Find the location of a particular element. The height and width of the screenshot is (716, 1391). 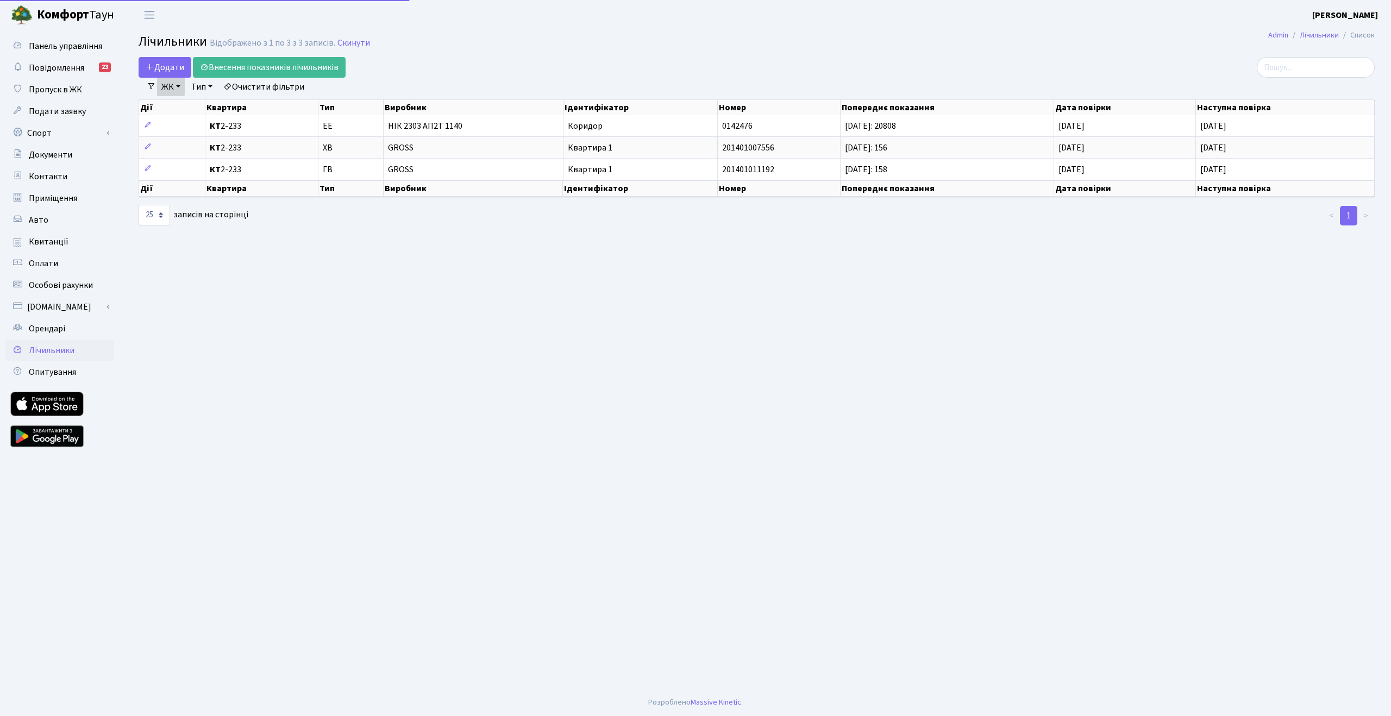

a: 1 is located at coordinates (1349, 216).